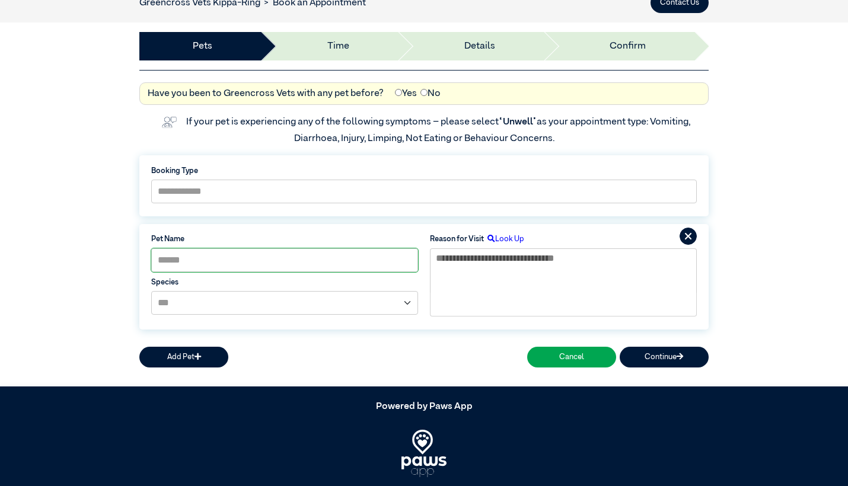 The image size is (848, 486). Describe the element at coordinates (285, 282) in the screenshot. I see `label: Species` at that location.